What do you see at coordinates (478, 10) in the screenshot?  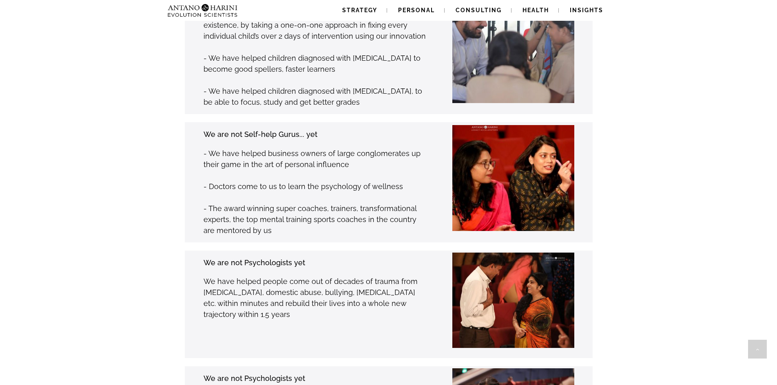 I see `span: Consulting` at bounding box center [478, 10].